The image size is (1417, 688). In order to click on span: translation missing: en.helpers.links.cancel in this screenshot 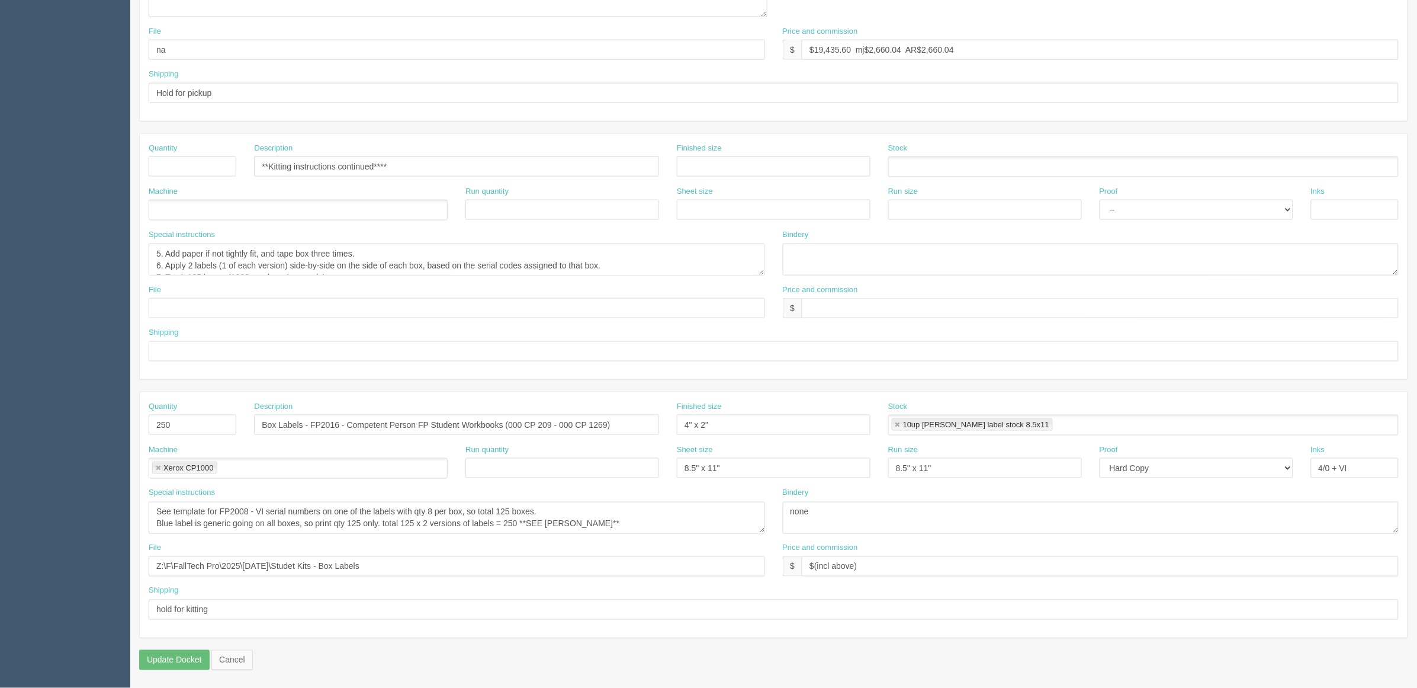, I will do `click(232, 660)`.